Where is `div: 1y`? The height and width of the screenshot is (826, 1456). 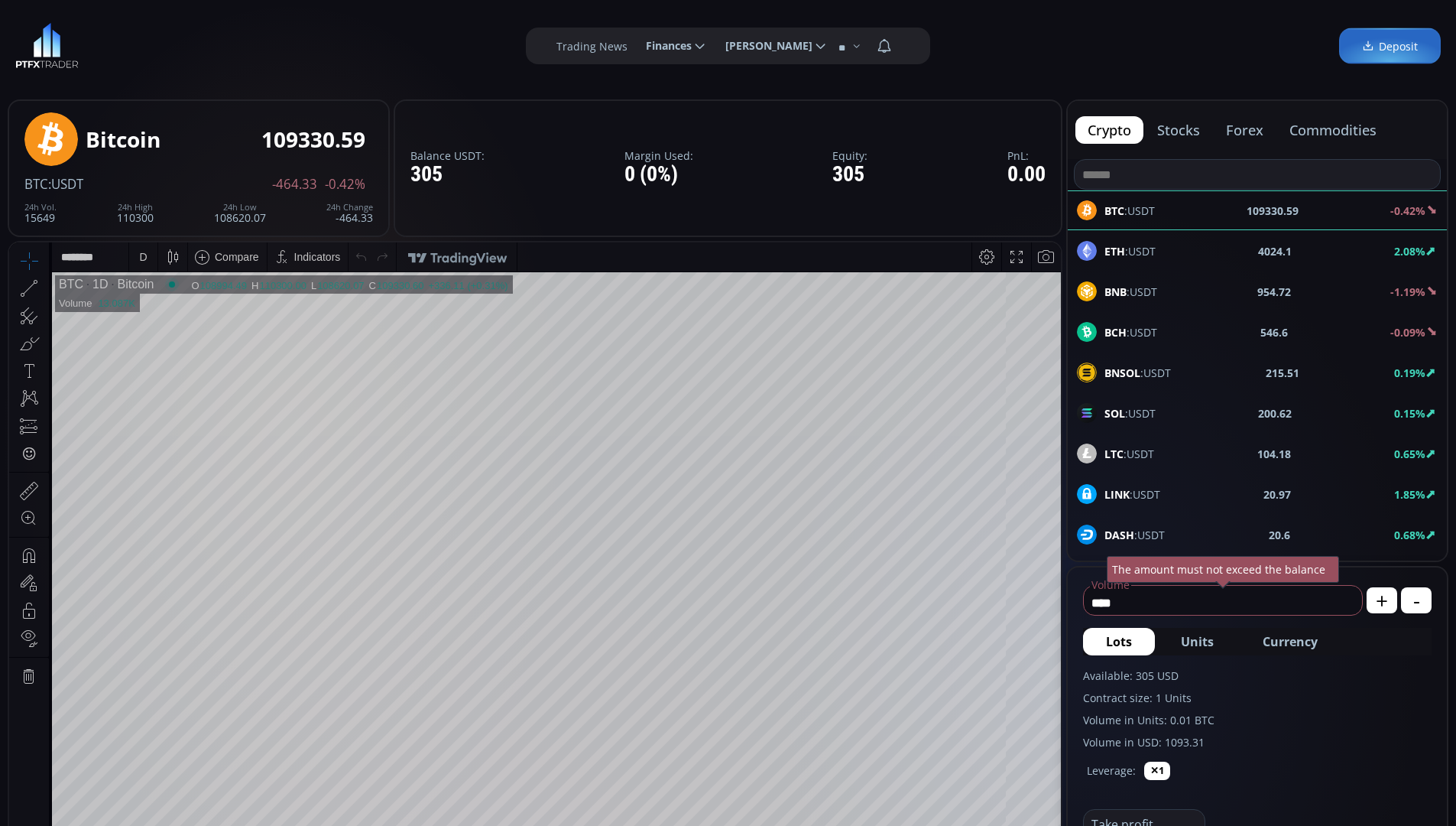 div: 1y is located at coordinates (82, 677).